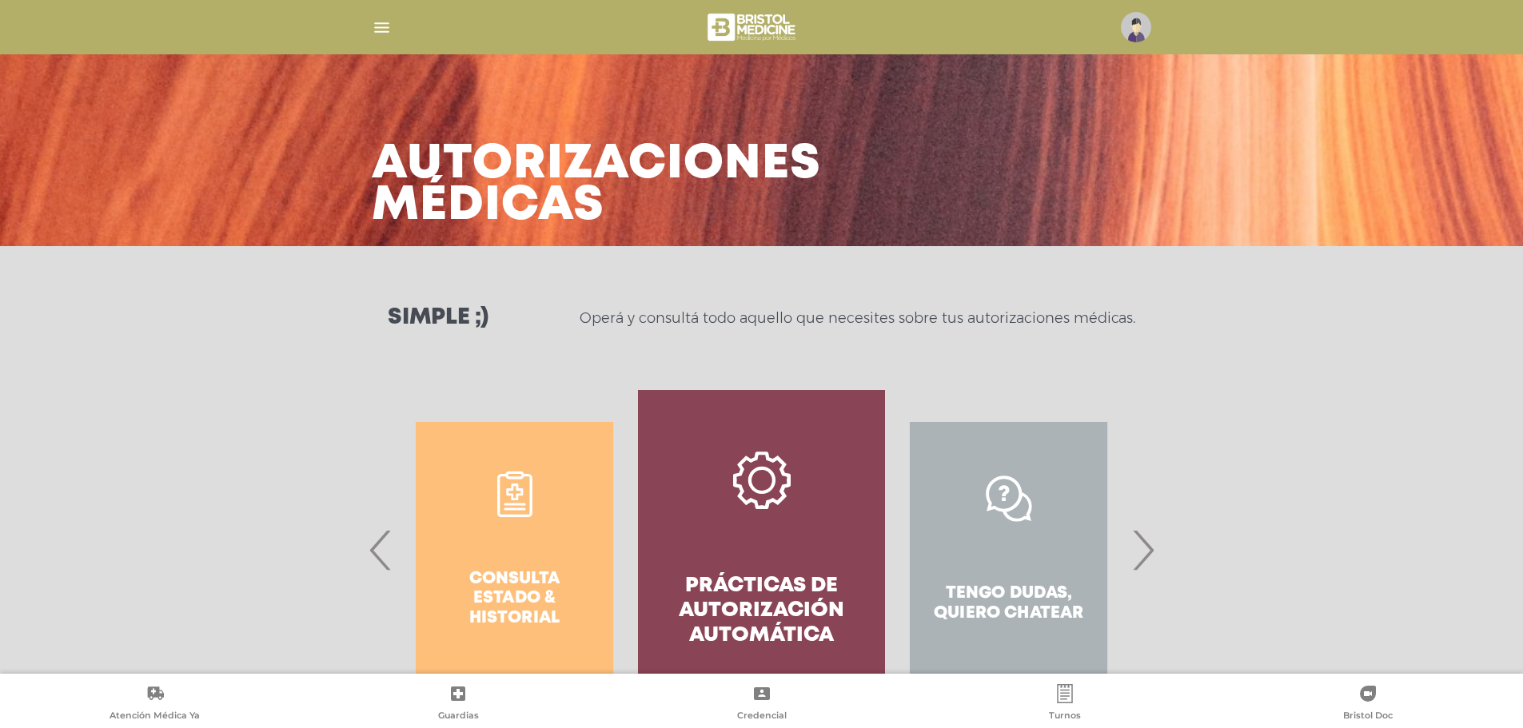 The height and width of the screenshot is (728, 1523). What do you see at coordinates (1142, 550) in the screenshot?
I see `span: Next` at bounding box center [1142, 550].